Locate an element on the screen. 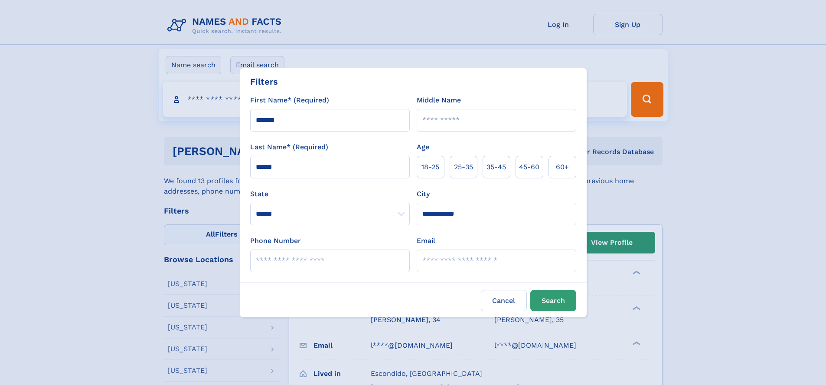 Image resolution: width=826 pixels, height=385 pixels. span: 45‑60 is located at coordinates (529, 167).